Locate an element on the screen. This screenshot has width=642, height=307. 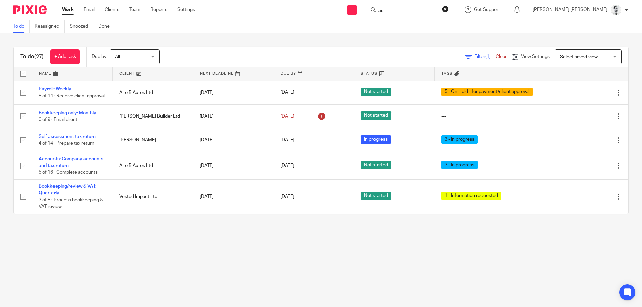
a: + Add task is located at coordinates (65, 57).